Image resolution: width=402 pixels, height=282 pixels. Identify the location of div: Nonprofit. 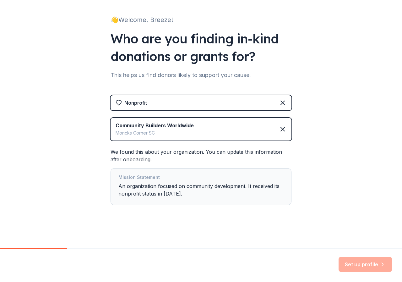
(136, 103).